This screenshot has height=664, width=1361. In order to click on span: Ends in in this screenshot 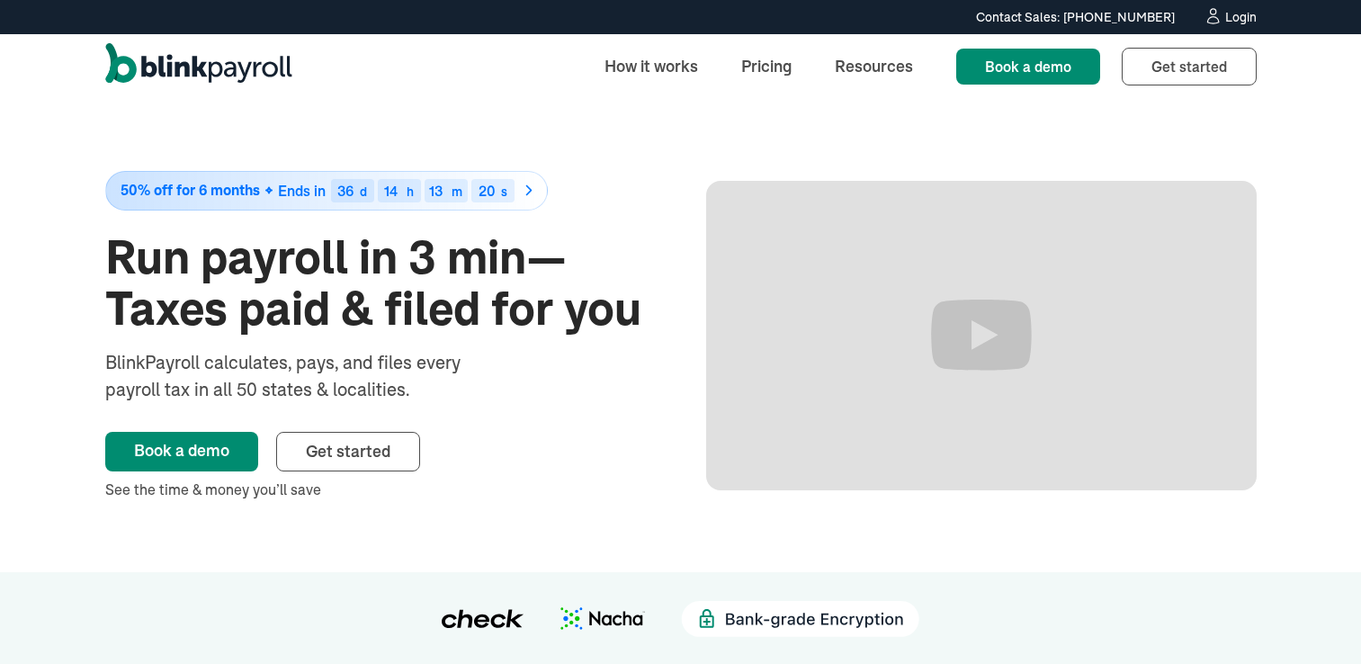, I will do `click(301, 191)`.